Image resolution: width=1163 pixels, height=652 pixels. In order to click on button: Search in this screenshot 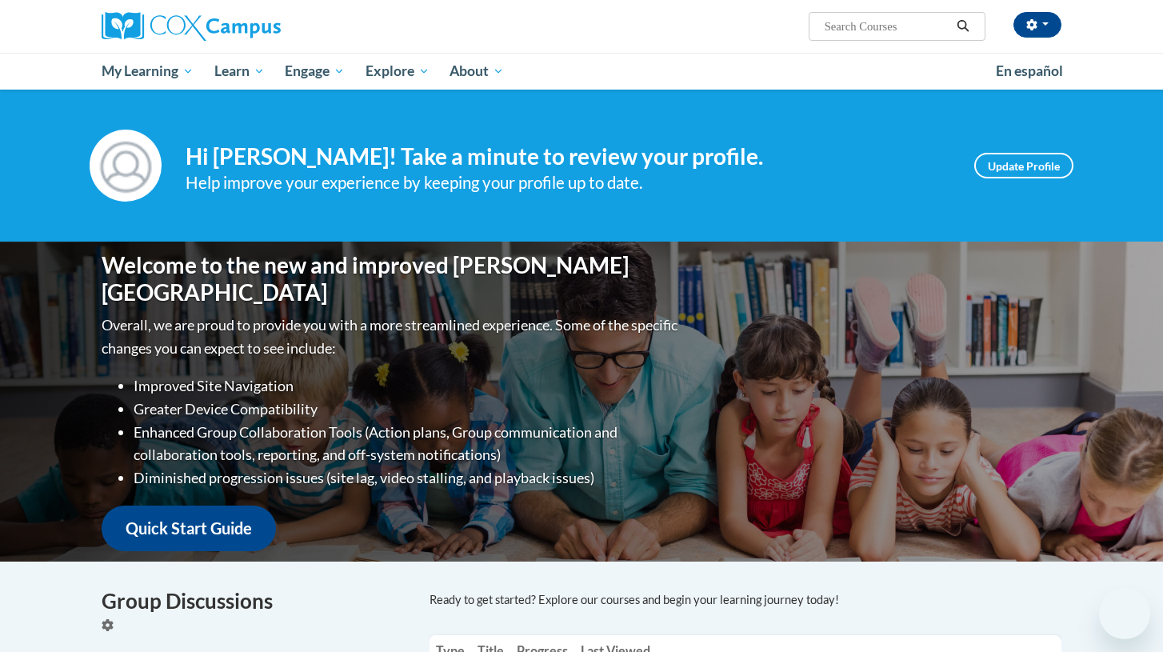, I will do `click(963, 26)`.